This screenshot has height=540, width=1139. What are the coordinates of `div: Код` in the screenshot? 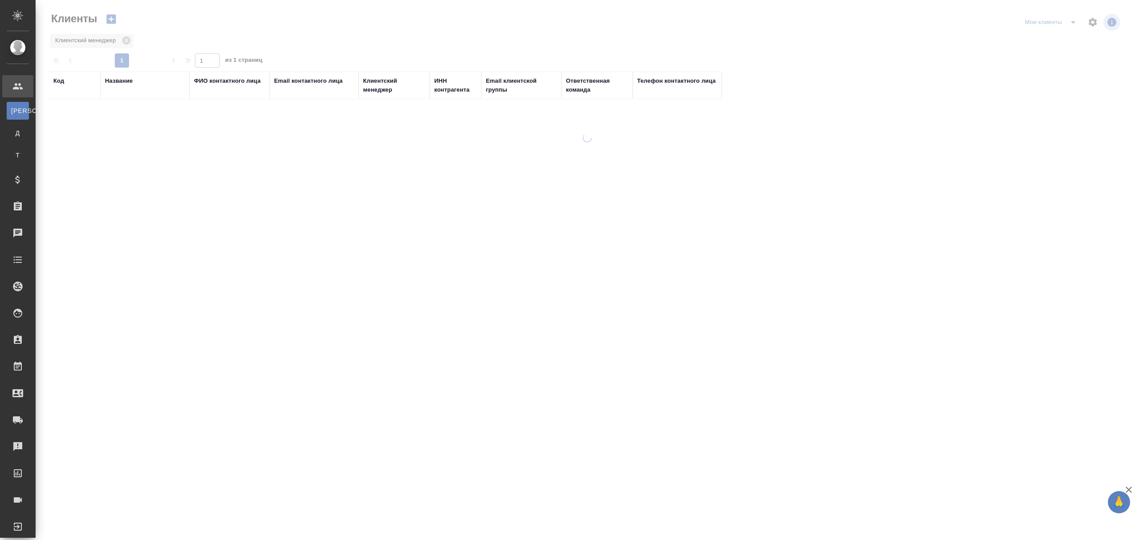 It's located at (59, 81).